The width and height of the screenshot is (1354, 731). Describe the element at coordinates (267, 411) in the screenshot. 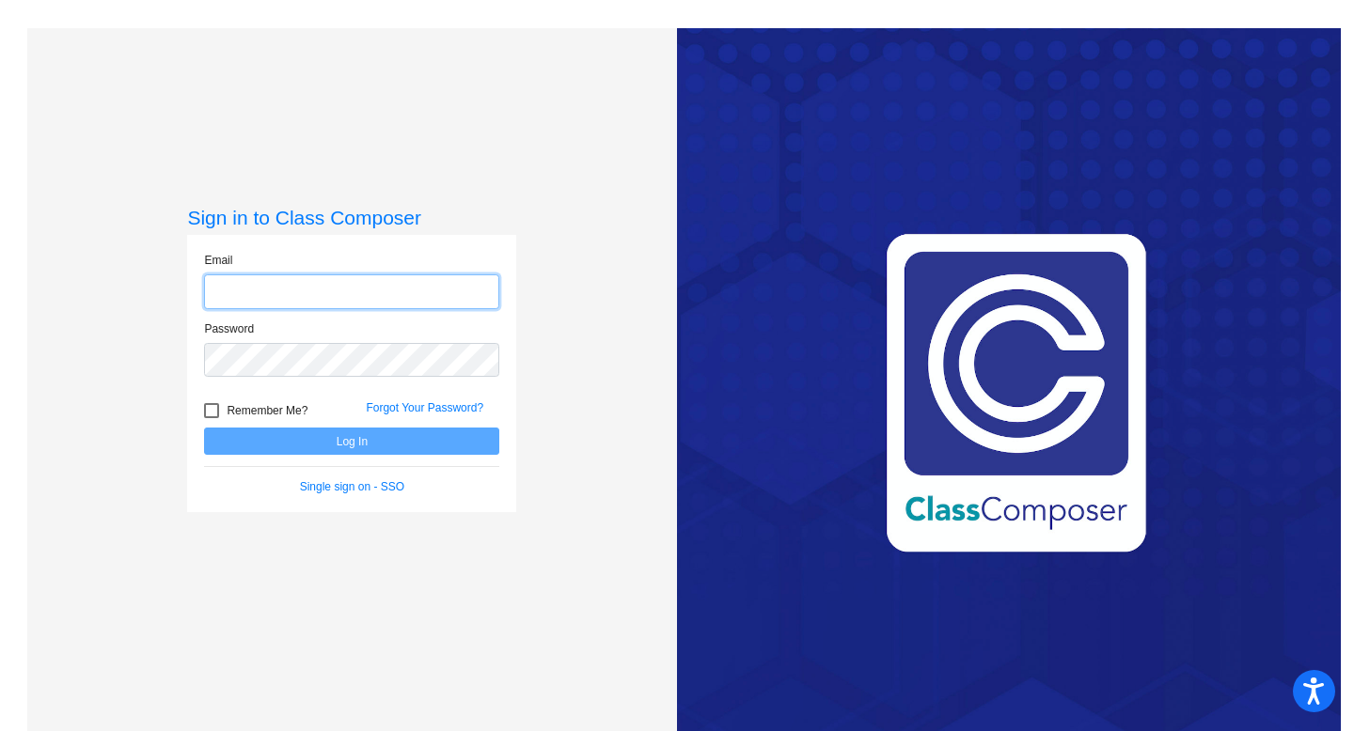

I see `span: Remember Me?` at that location.